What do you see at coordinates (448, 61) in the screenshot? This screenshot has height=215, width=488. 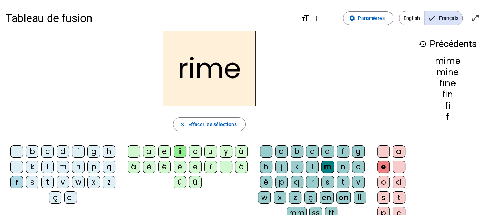 I see `div: mime` at bounding box center [448, 61].